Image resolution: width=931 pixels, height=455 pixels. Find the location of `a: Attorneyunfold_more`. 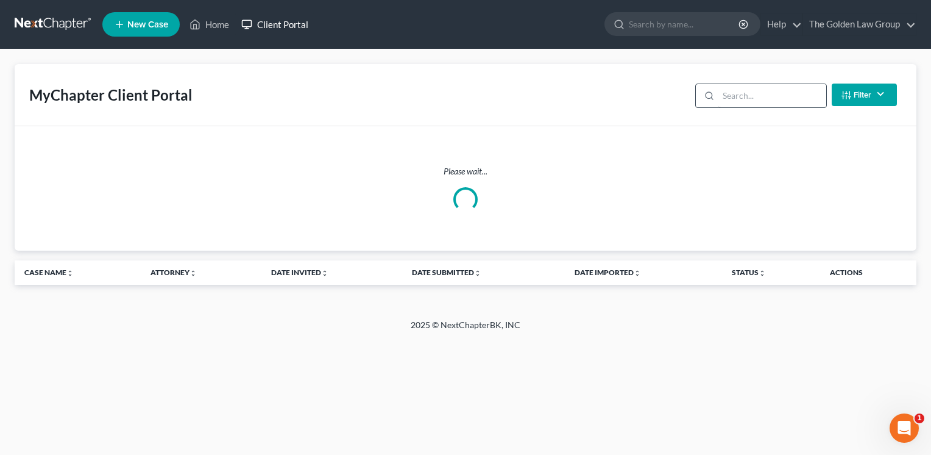

a: Attorneyunfold_more is located at coordinates (174, 272).